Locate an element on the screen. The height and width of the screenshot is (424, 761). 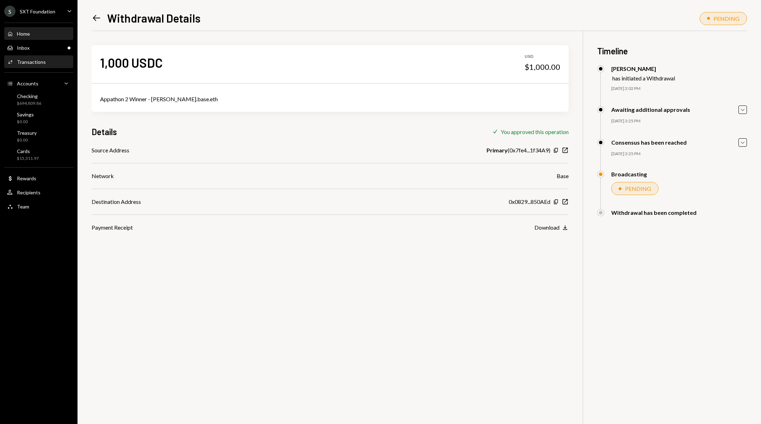
a: Home is located at coordinates (39, 33).